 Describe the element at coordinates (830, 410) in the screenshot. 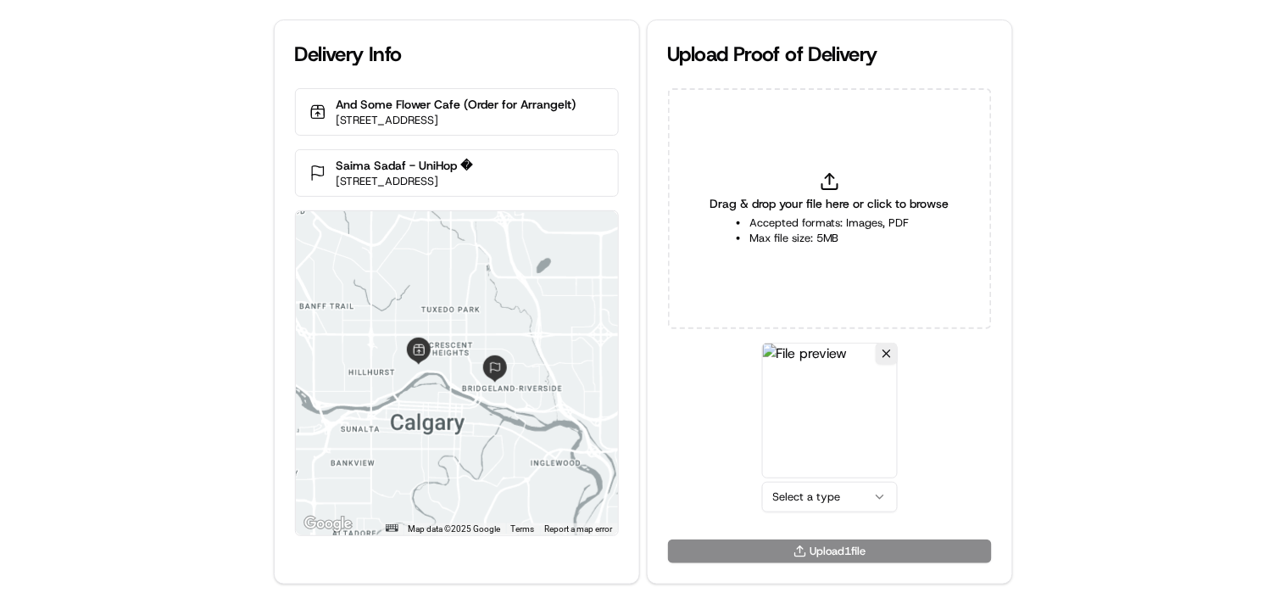

I see `img: File preview` at that location.